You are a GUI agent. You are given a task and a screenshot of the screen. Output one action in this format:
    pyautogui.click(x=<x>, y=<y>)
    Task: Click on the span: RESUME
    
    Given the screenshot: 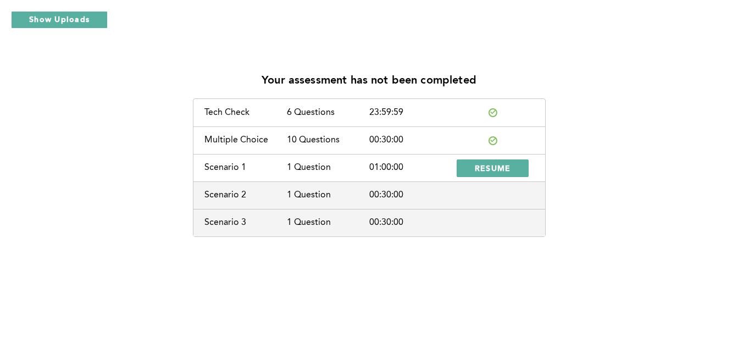 What is the action you would take?
    pyautogui.click(x=493, y=168)
    